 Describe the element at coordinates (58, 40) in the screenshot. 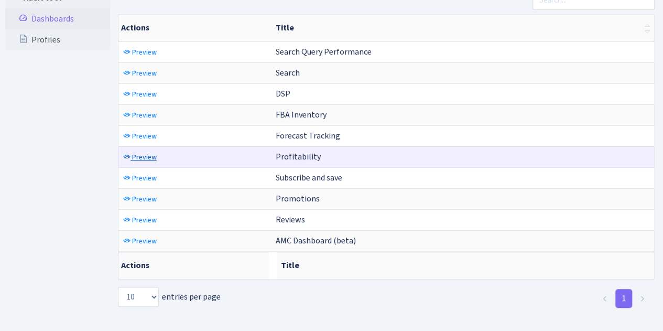

I see `a: Profiles` at that location.